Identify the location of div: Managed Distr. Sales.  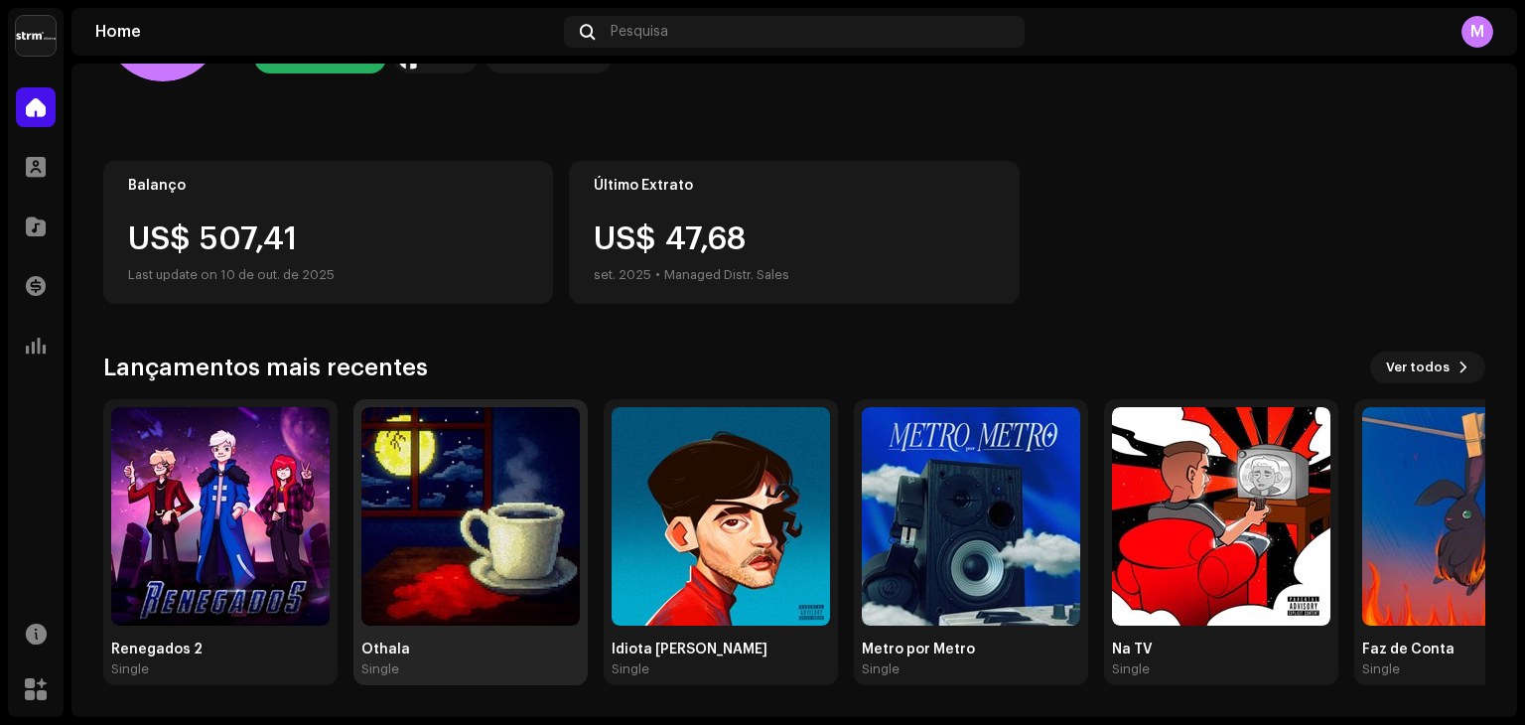
(727, 275).